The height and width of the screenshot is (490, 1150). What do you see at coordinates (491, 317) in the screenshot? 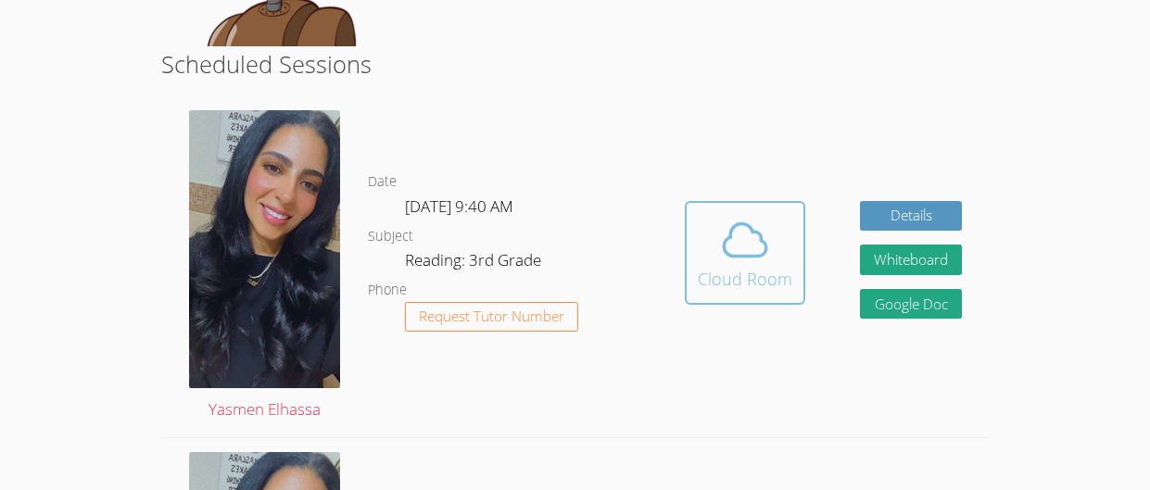
I see `button: Request Tutor Number` at bounding box center [491, 317].